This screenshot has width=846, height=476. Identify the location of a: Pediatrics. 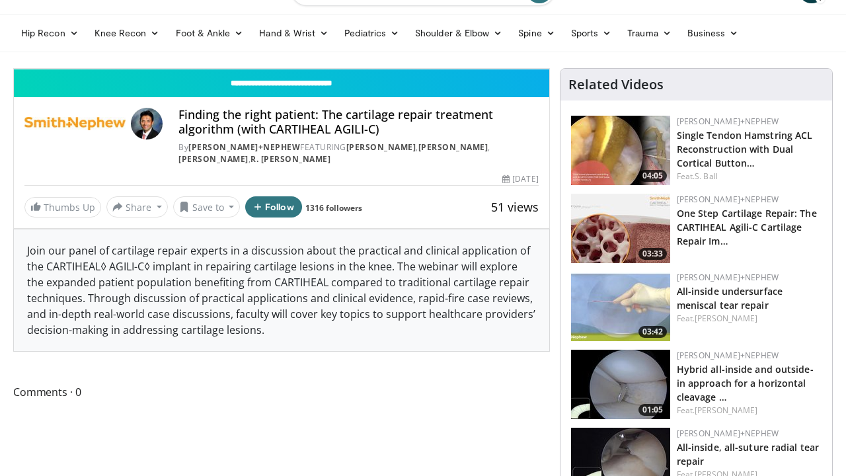
(371, 33).